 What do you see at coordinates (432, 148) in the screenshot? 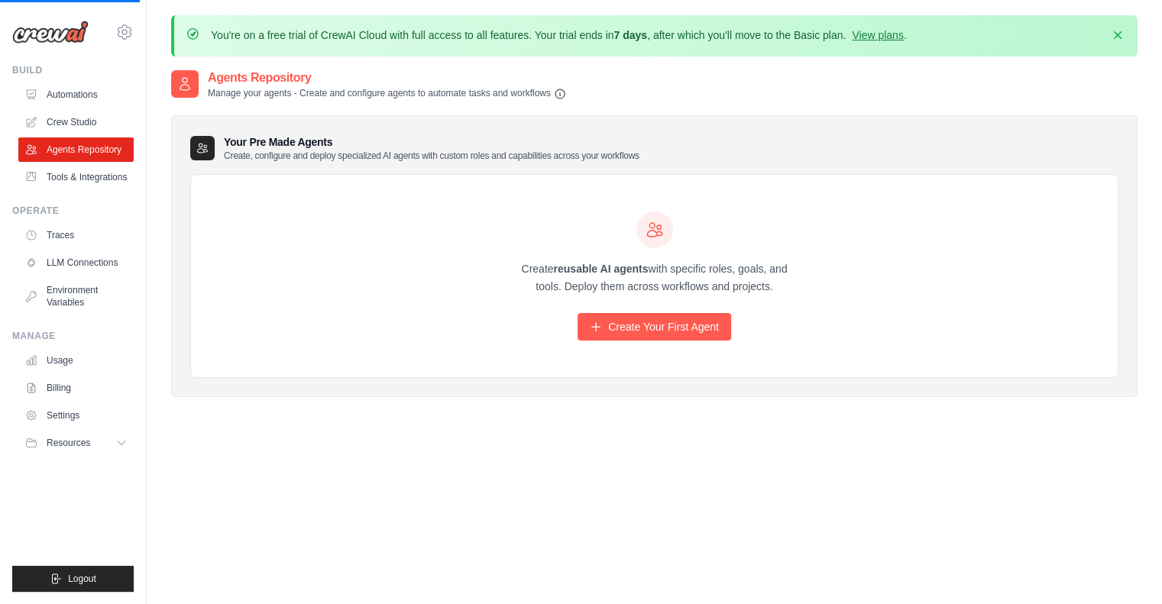
I see `h3: Your Pre Made Agents` at bounding box center [432, 148].